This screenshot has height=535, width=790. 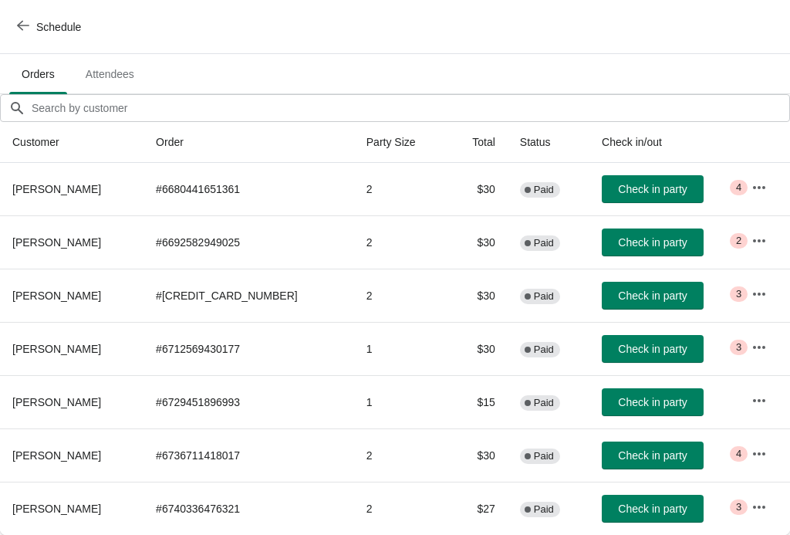 What do you see at coordinates (50, 27) in the screenshot?
I see `button: Schedule` at bounding box center [50, 27].